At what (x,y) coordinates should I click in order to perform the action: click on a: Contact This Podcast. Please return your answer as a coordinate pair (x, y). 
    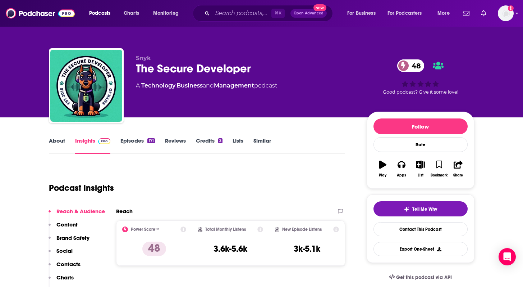
    Looking at the image, I should click on (421, 229).